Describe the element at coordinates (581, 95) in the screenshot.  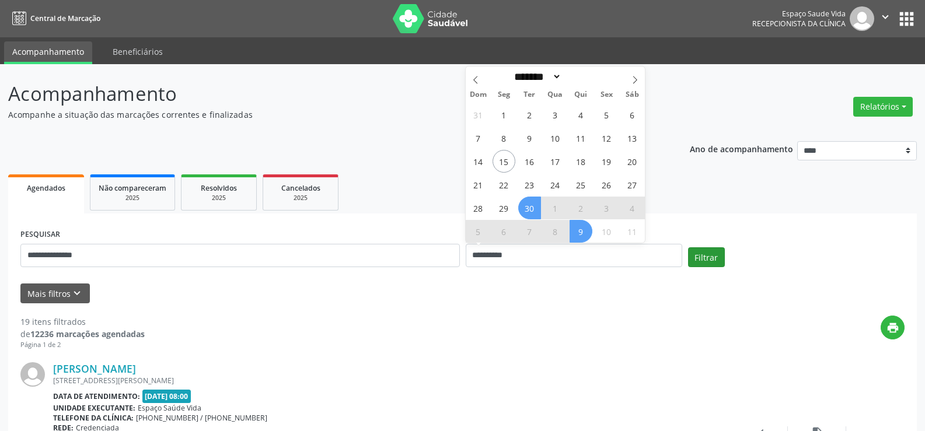
I see `span: Qui` at that location.